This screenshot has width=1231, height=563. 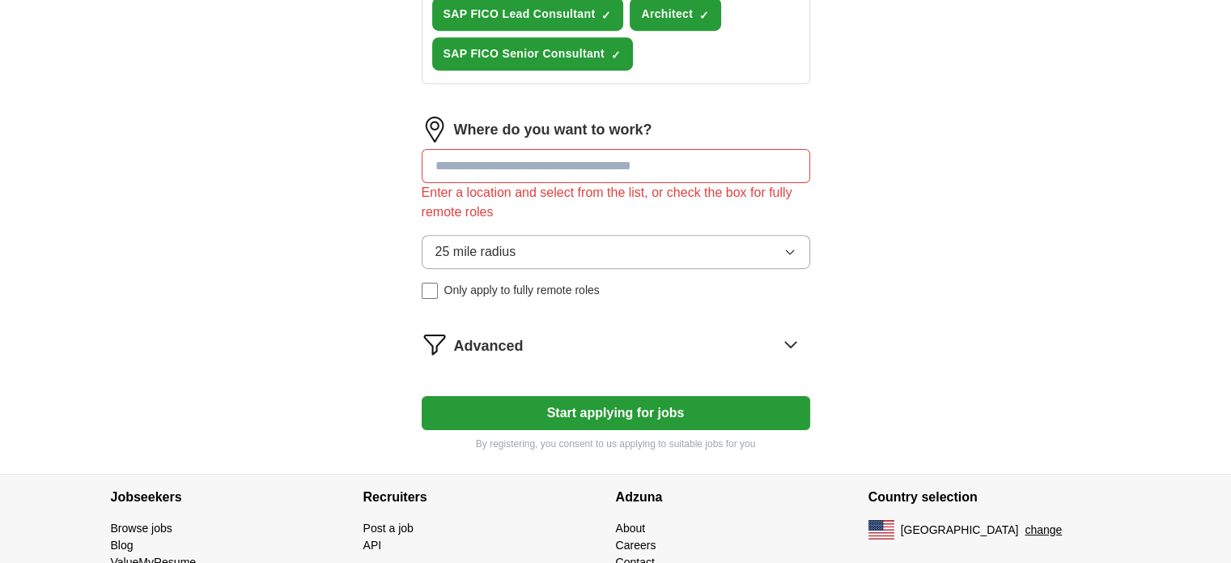 I want to click on span: Advanced, so click(x=489, y=346).